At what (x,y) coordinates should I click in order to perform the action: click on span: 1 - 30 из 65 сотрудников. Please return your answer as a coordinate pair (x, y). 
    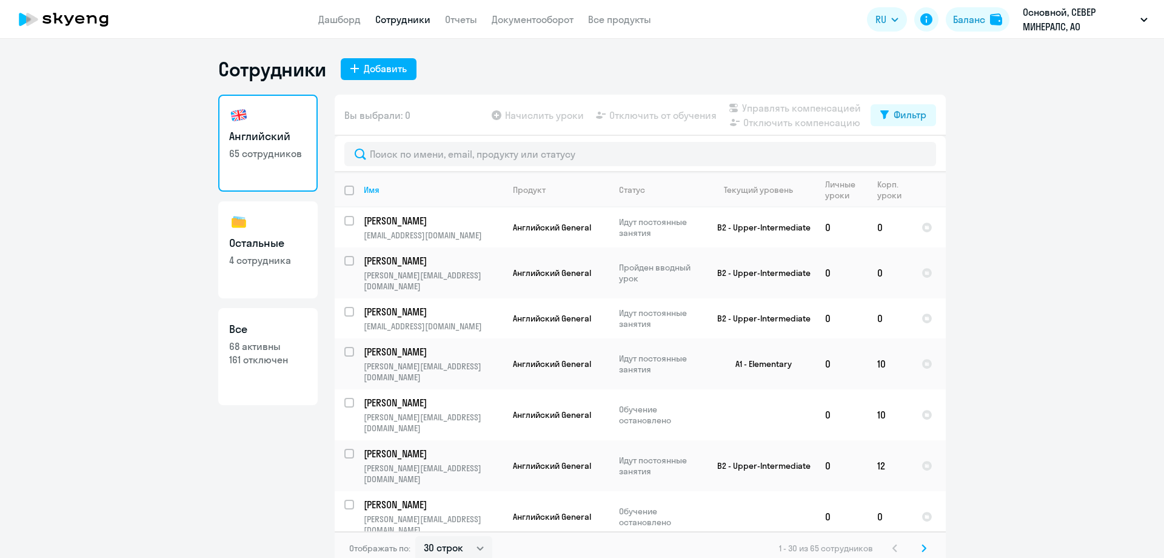
    Looking at the image, I should click on (825, 548).